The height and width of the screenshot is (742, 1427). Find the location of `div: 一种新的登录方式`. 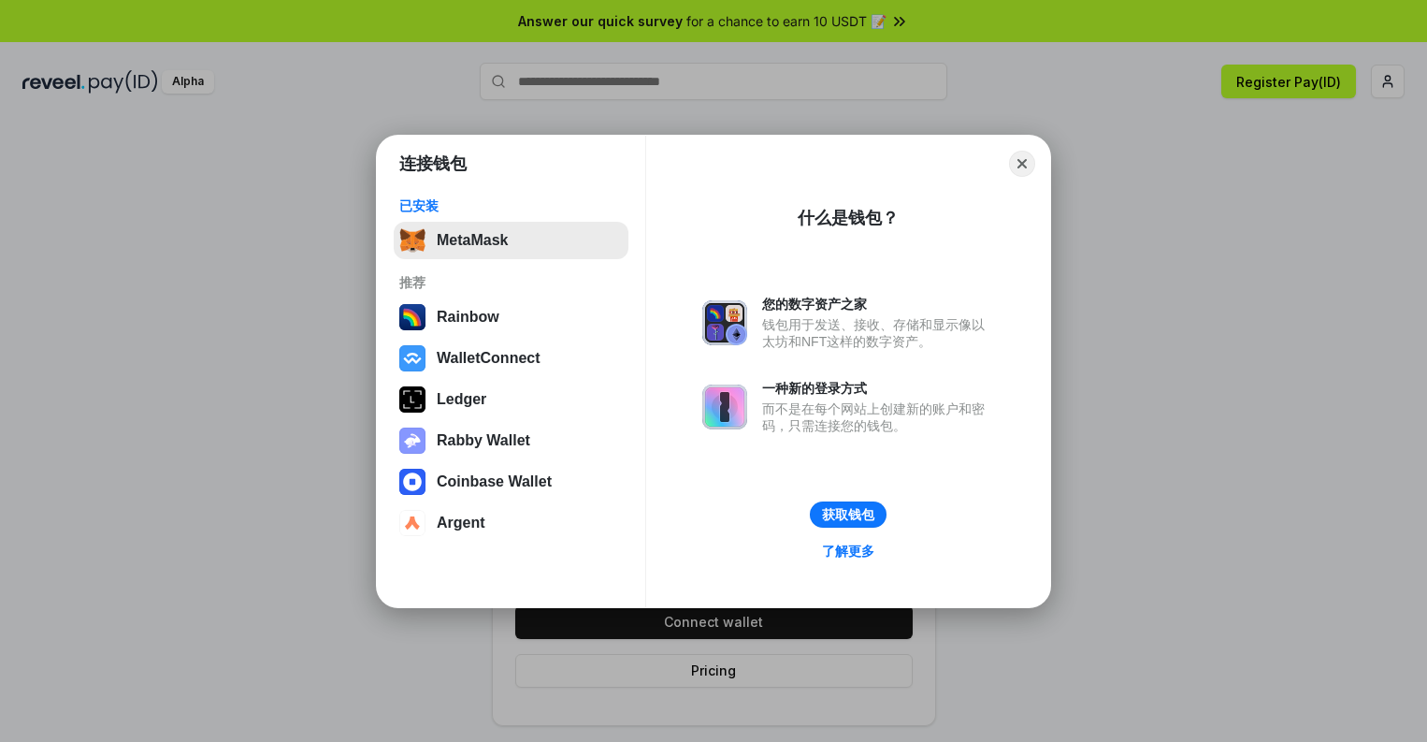

div: 一种新的登录方式 is located at coordinates (878, 388).